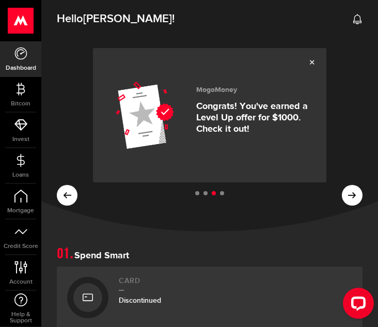  I want to click on span: Hello !, so click(116, 19).